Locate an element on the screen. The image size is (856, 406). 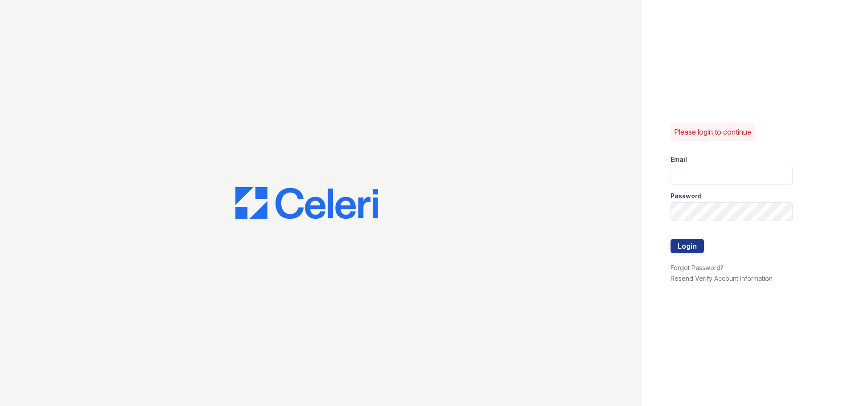
img: CE_Logo_Blue-a8612792a0a2168367f1c8372b55b34899dd931a85d93a1a3d3e32e68fde9ad4.png is located at coordinates (307, 203).